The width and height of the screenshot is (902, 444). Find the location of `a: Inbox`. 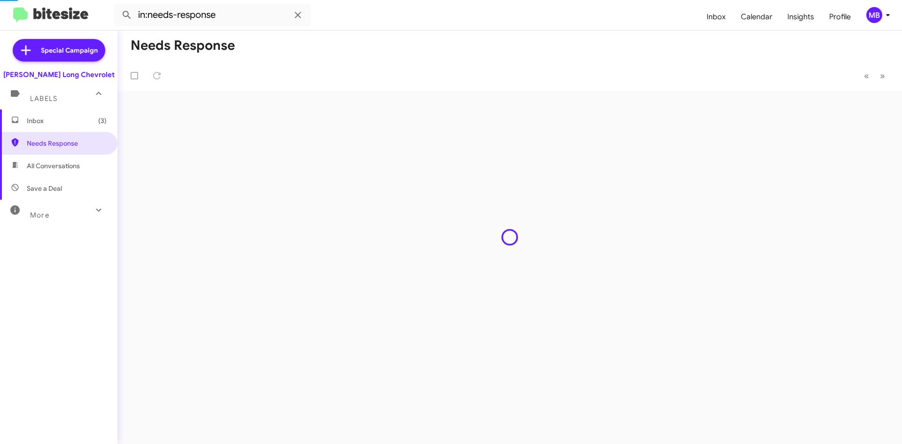

a: Inbox is located at coordinates (716, 17).